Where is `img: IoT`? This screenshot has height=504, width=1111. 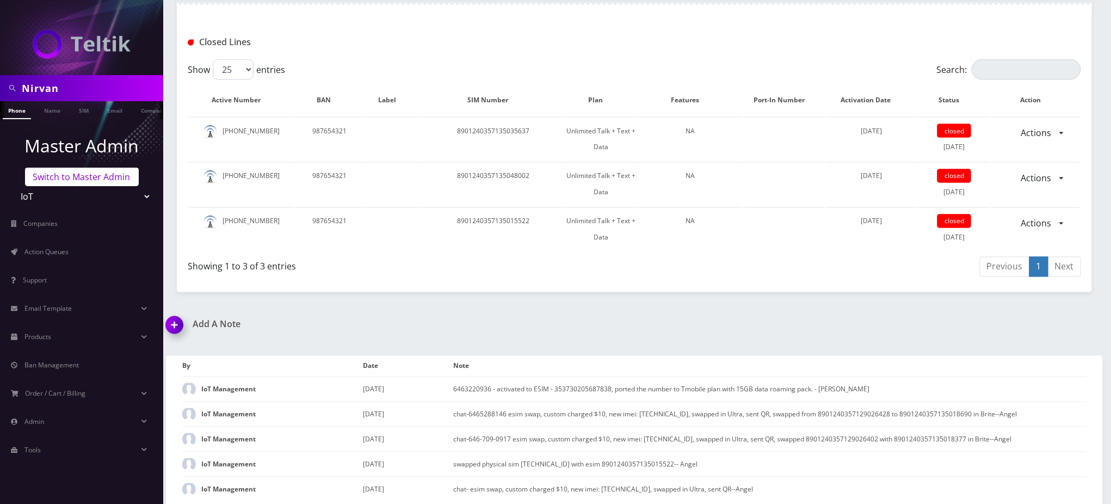 img: IoT is located at coordinates (82, 44).